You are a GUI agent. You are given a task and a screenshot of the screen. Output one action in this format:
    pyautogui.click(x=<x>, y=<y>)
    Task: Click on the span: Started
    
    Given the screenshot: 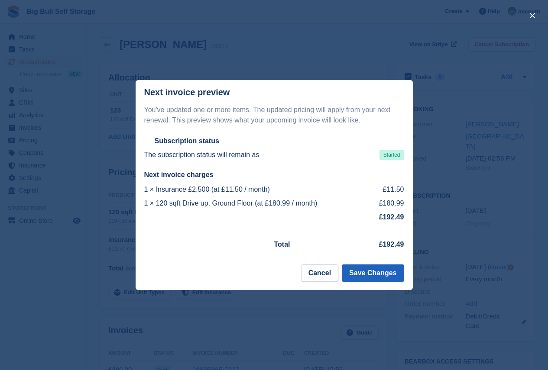 What is the action you would take?
    pyautogui.click(x=391, y=155)
    